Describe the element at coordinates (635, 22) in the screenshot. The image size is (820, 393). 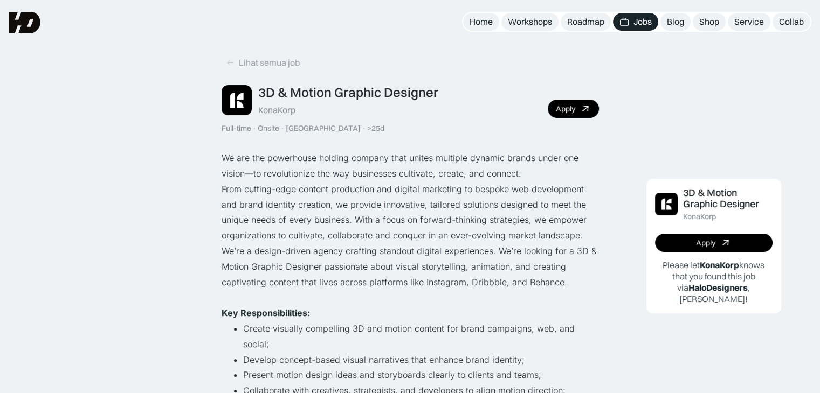
I see `a: Jobs` at that location.